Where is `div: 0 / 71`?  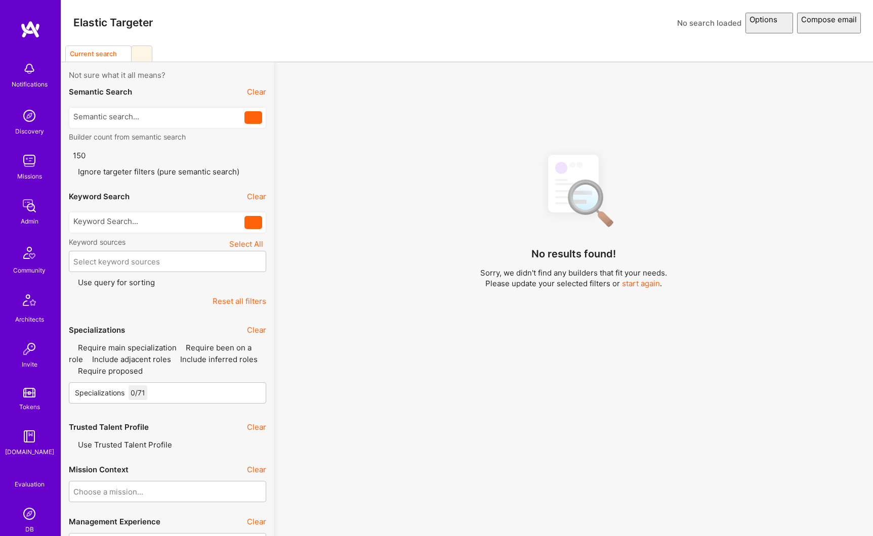
div: 0 / 71 is located at coordinates (138, 393).